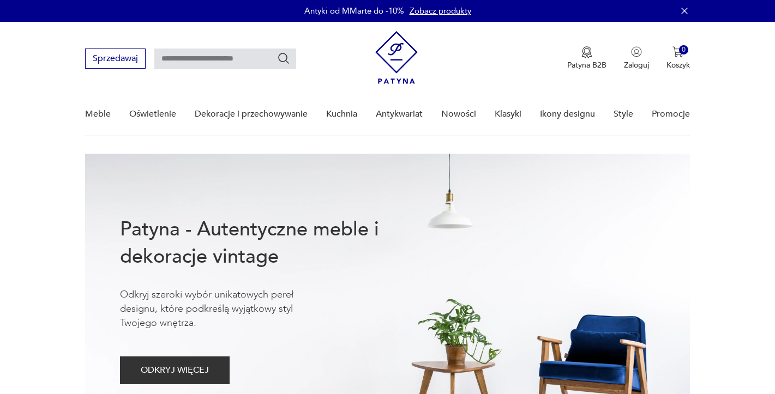 This screenshot has width=775, height=394. What do you see at coordinates (115, 58) in the screenshot?
I see `button: Sprzedawaj` at bounding box center [115, 58].